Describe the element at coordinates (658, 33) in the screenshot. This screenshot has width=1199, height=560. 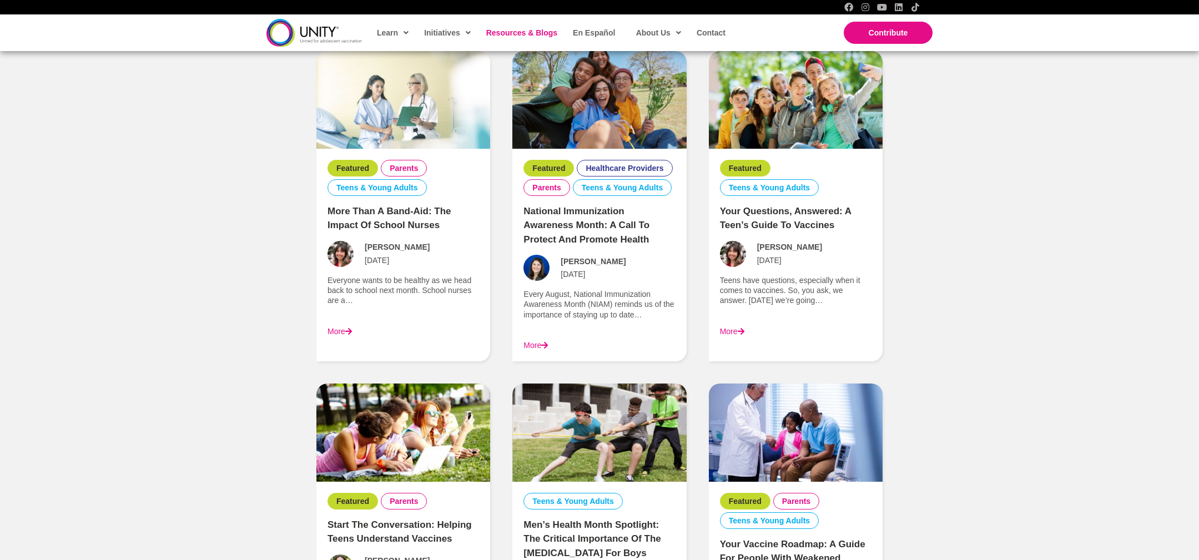
I see `span: About Us` at that location.